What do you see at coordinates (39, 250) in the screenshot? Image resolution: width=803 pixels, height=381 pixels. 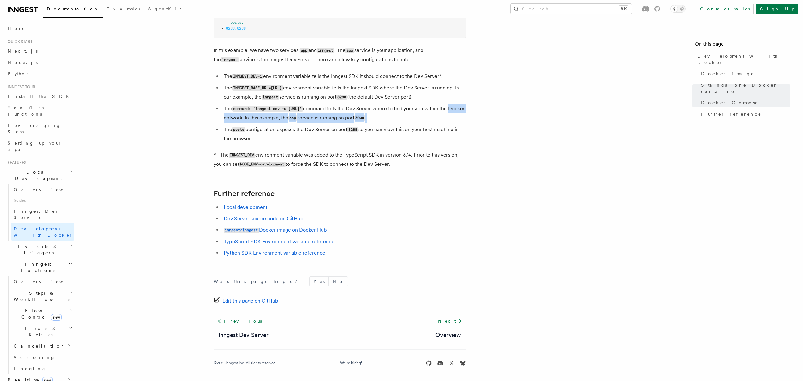 I see `button: Events & Triggers` at bounding box center [39, 250].